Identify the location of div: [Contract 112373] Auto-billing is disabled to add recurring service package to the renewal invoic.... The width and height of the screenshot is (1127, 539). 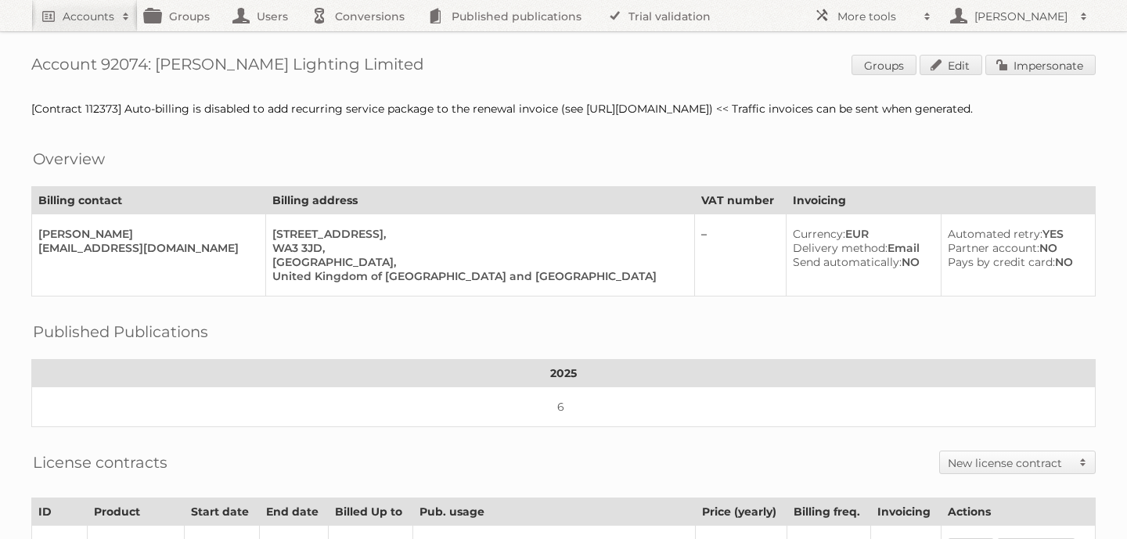
(564, 109).